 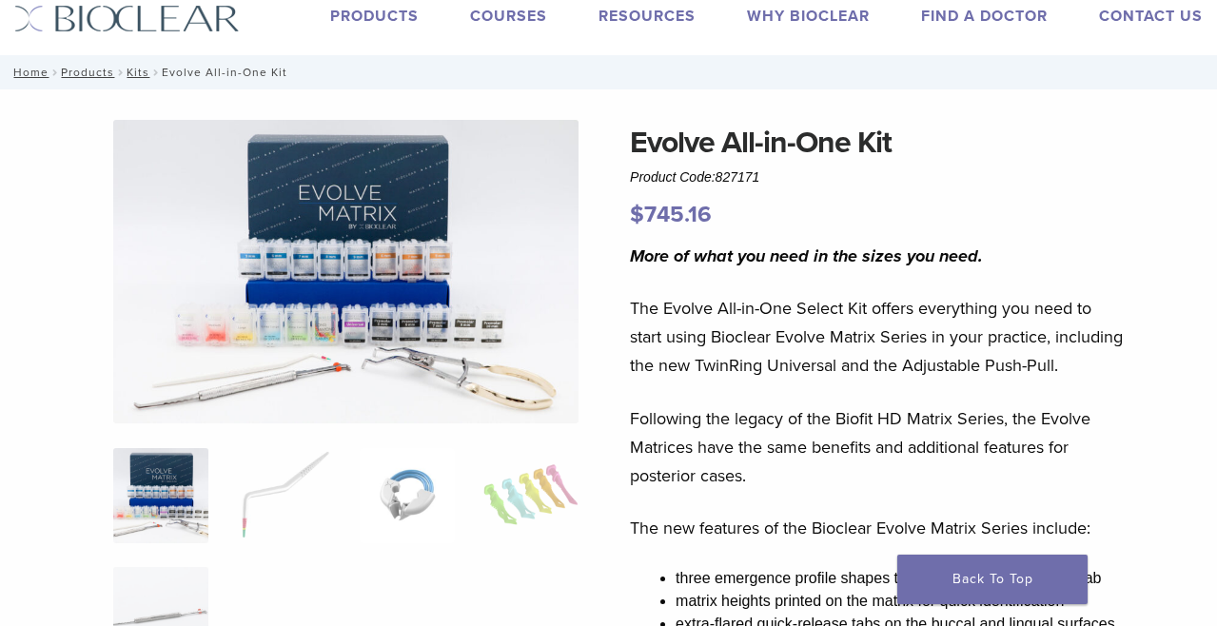 What do you see at coordinates (695, 177) in the screenshot?
I see `span: Product Code:` at bounding box center [695, 177].